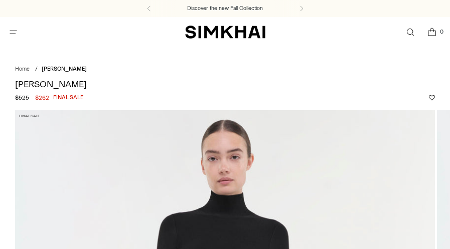 This screenshot has width=450, height=249. I want to click on span: $262, so click(42, 98).